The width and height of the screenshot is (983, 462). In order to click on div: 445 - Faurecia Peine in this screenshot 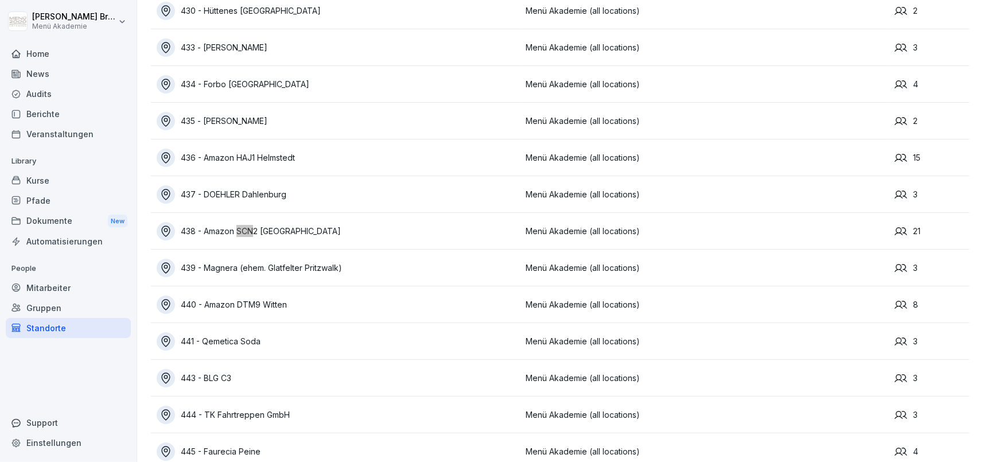, I will do `click(338, 452)`.